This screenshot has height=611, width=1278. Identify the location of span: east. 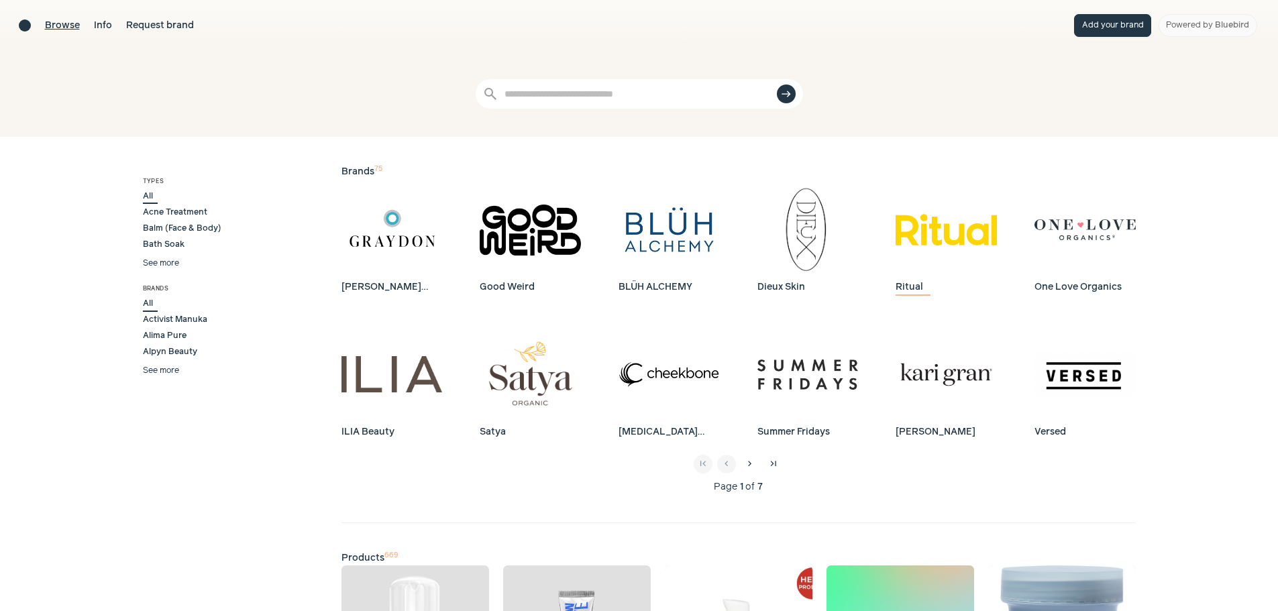
(786, 95).